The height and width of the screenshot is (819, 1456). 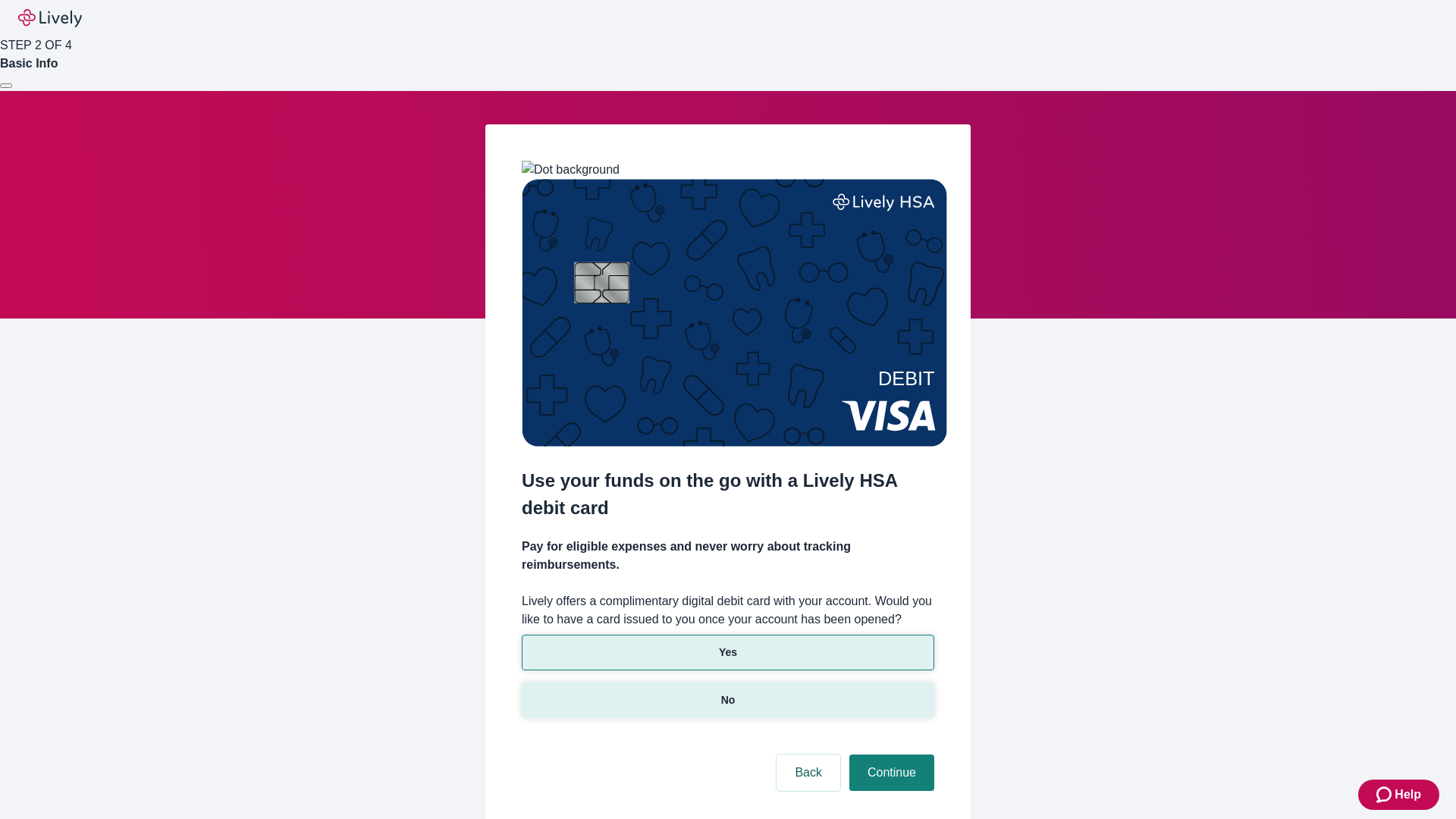 What do you see at coordinates (1398, 794) in the screenshot?
I see `button: Zendesk support iconHelp` at bounding box center [1398, 794].